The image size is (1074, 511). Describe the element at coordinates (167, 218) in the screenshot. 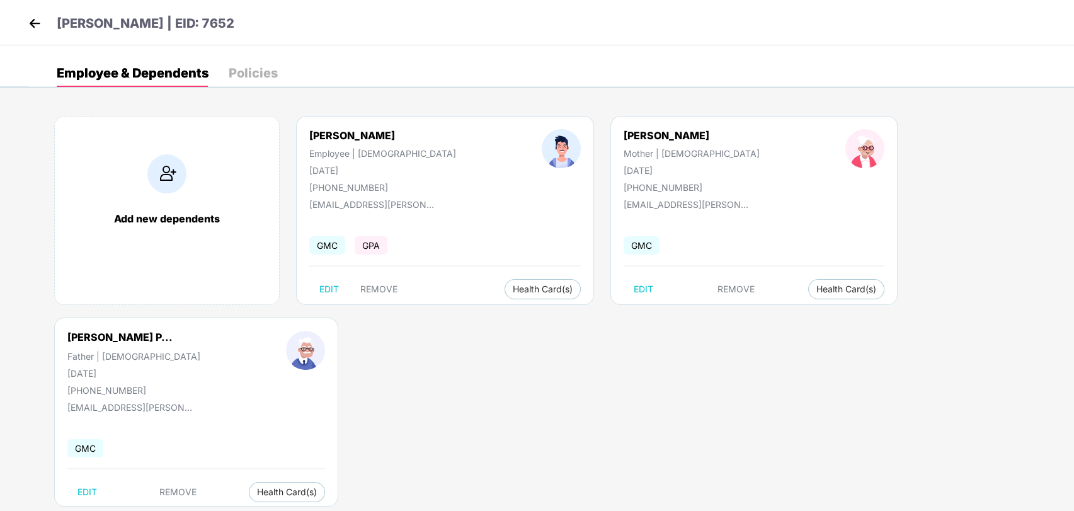

I see `div: Add new dependents` at that location.